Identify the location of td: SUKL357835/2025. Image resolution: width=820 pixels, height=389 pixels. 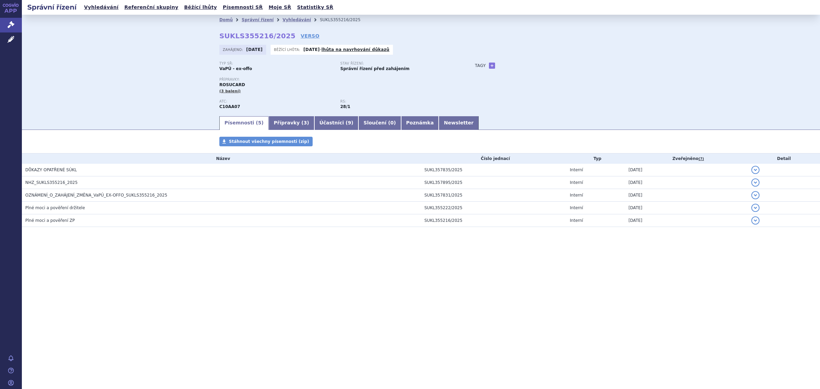
(494, 170).